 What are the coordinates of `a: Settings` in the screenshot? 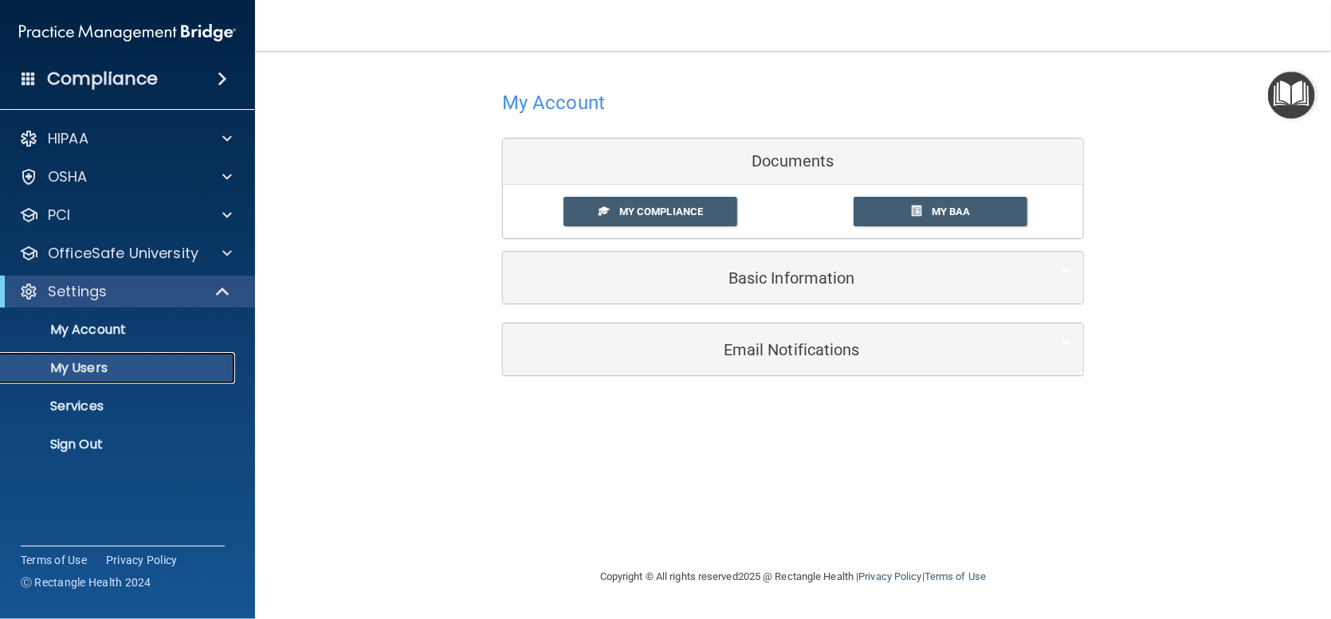 It's located at (125, 292).